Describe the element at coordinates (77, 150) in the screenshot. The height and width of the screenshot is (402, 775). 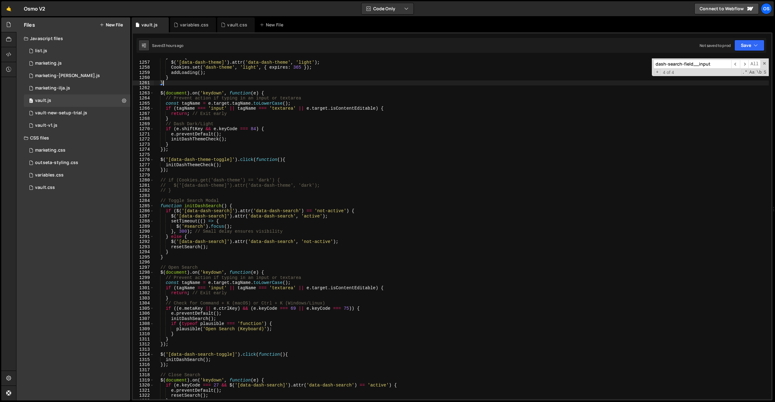
I see `div: 16596/45446.css` at that location.